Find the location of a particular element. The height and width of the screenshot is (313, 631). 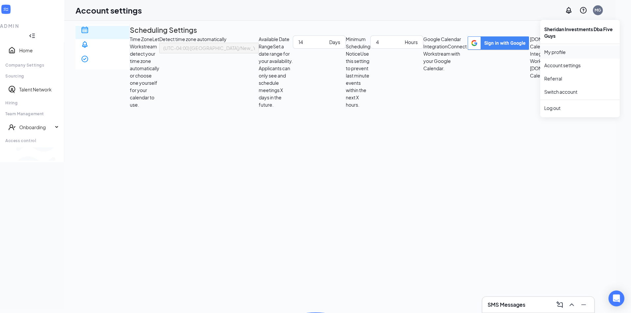

button: ComposeMessage is located at coordinates (559, 305).